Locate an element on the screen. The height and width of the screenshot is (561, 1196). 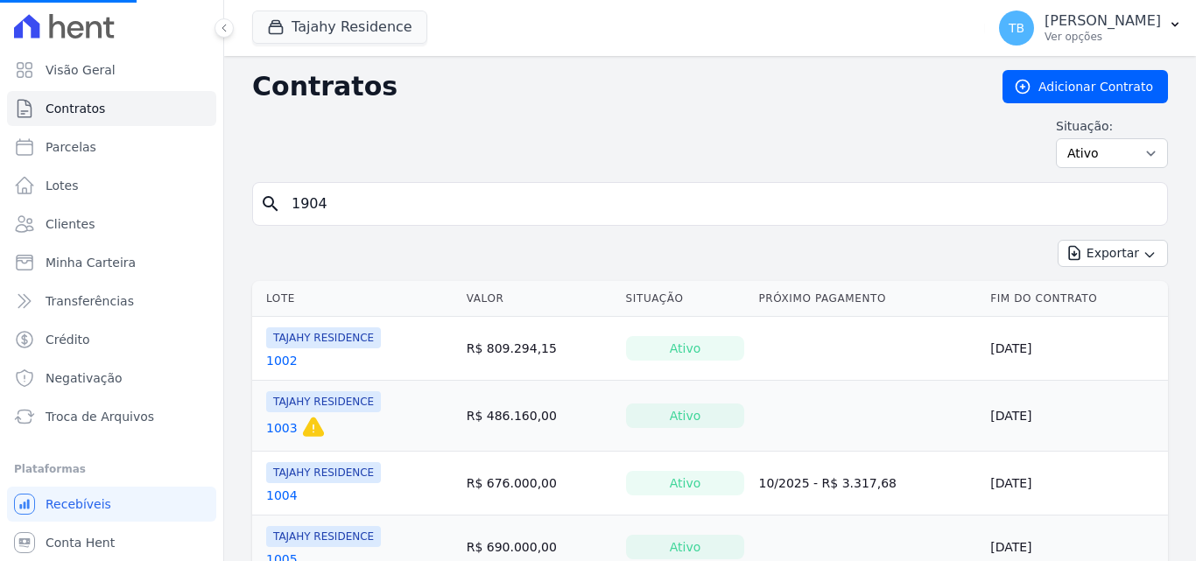
span: Contratos is located at coordinates (75, 109).